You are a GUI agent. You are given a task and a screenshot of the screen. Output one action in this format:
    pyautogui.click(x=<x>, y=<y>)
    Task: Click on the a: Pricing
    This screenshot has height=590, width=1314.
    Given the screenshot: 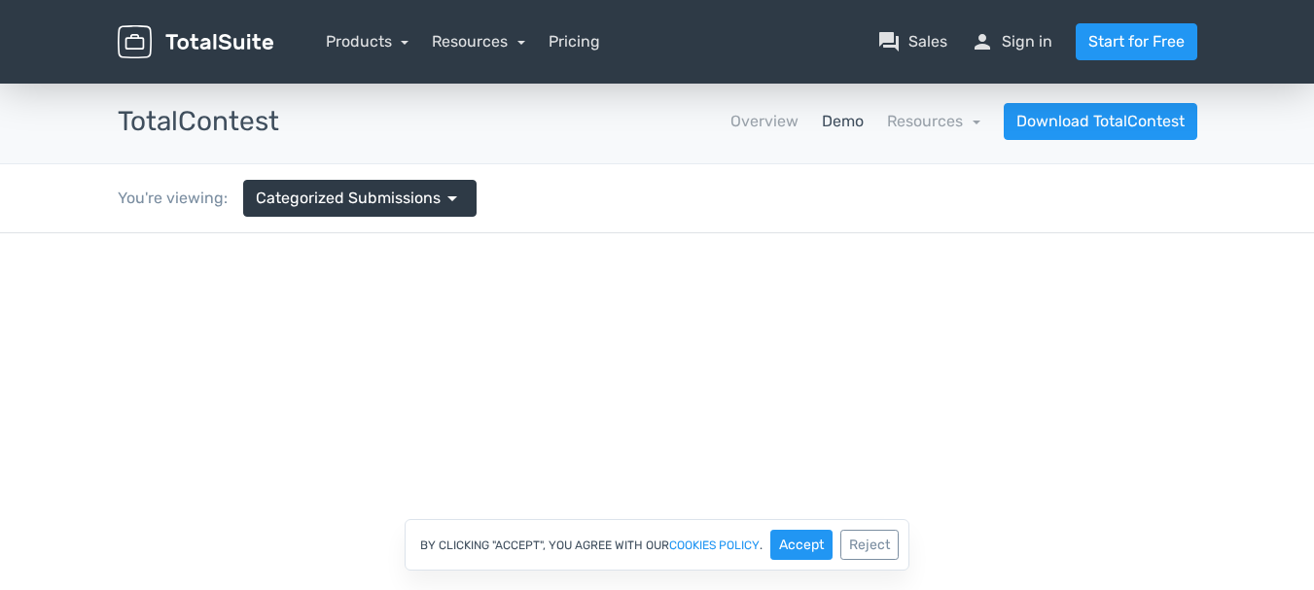 What is the action you would take?
    pyautogui.click(x=574, y=42)
    